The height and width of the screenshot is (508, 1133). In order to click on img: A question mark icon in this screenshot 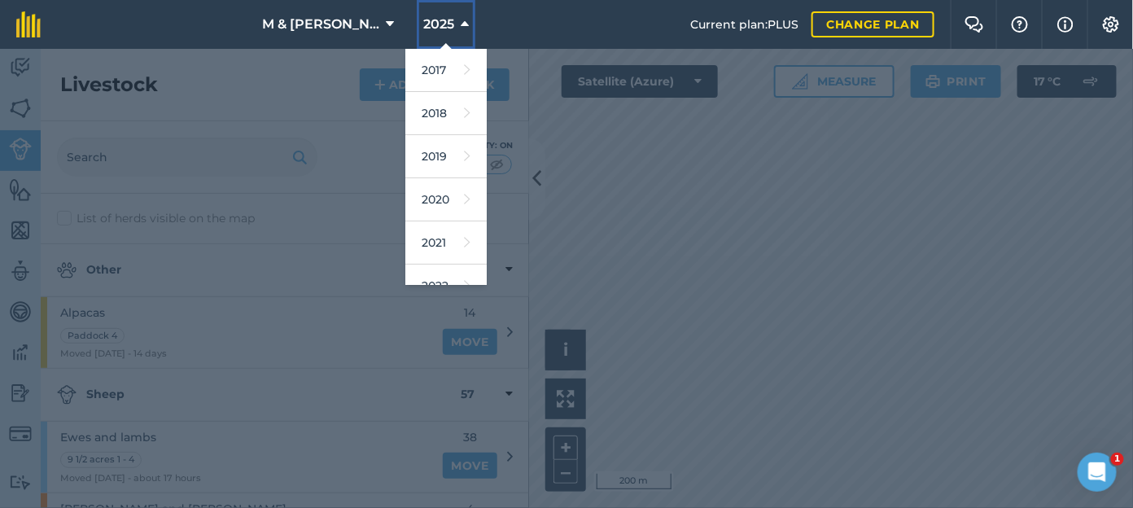, I will do `click(1020, 24)`.